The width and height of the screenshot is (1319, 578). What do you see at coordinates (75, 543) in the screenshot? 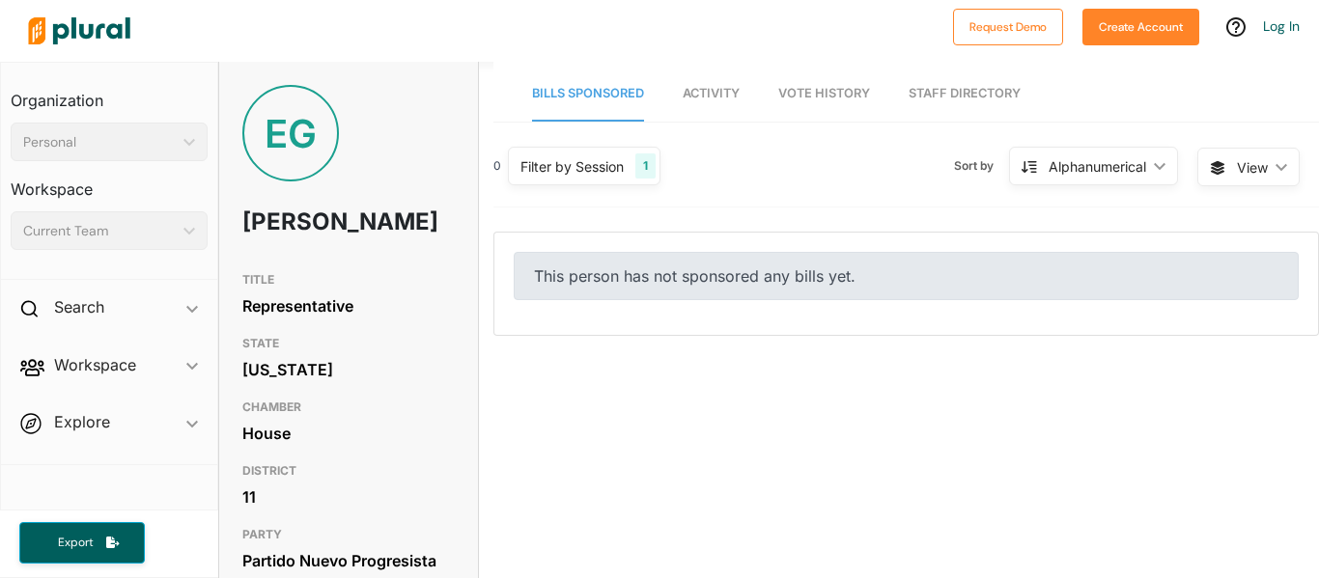
I see `span: Export` at bounding box center [75, 543].